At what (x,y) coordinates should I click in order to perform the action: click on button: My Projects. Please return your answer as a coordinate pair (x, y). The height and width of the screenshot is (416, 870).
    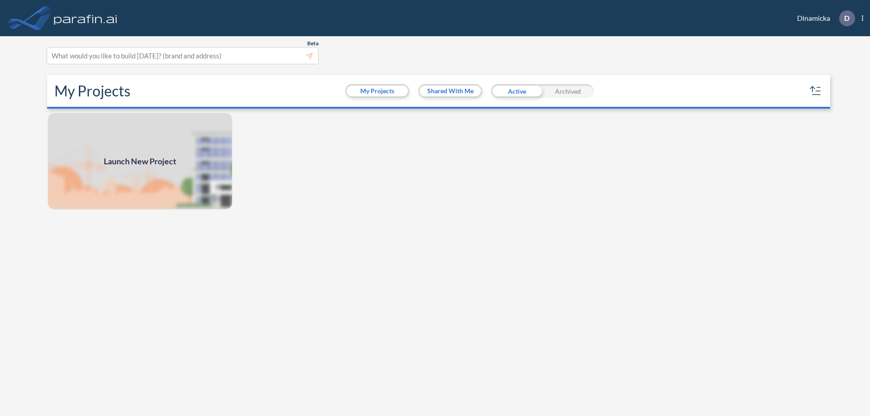
    Looking at the image, I should click on (377, 91).